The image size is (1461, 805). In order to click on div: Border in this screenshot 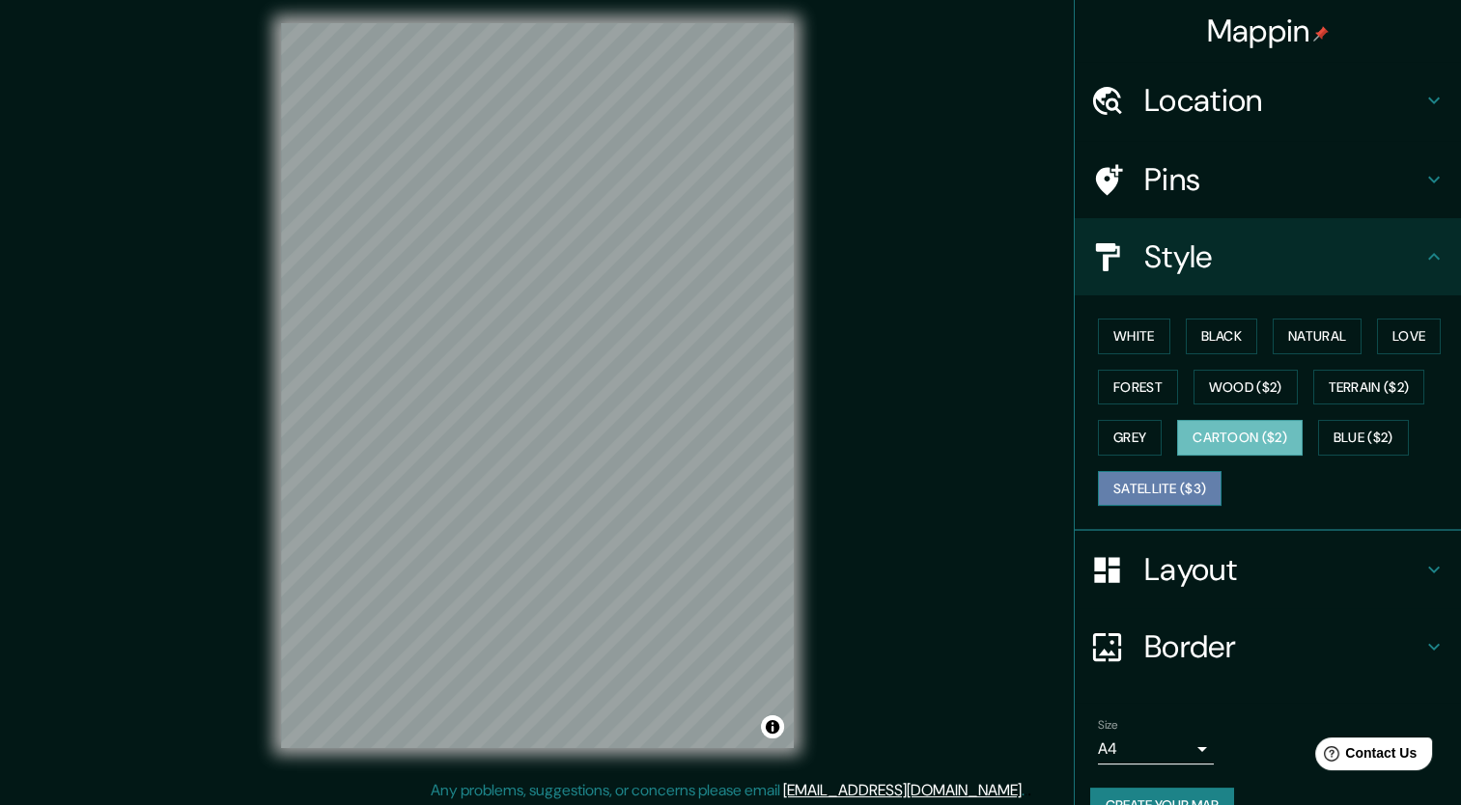, I will do `click(1268, 647)`.